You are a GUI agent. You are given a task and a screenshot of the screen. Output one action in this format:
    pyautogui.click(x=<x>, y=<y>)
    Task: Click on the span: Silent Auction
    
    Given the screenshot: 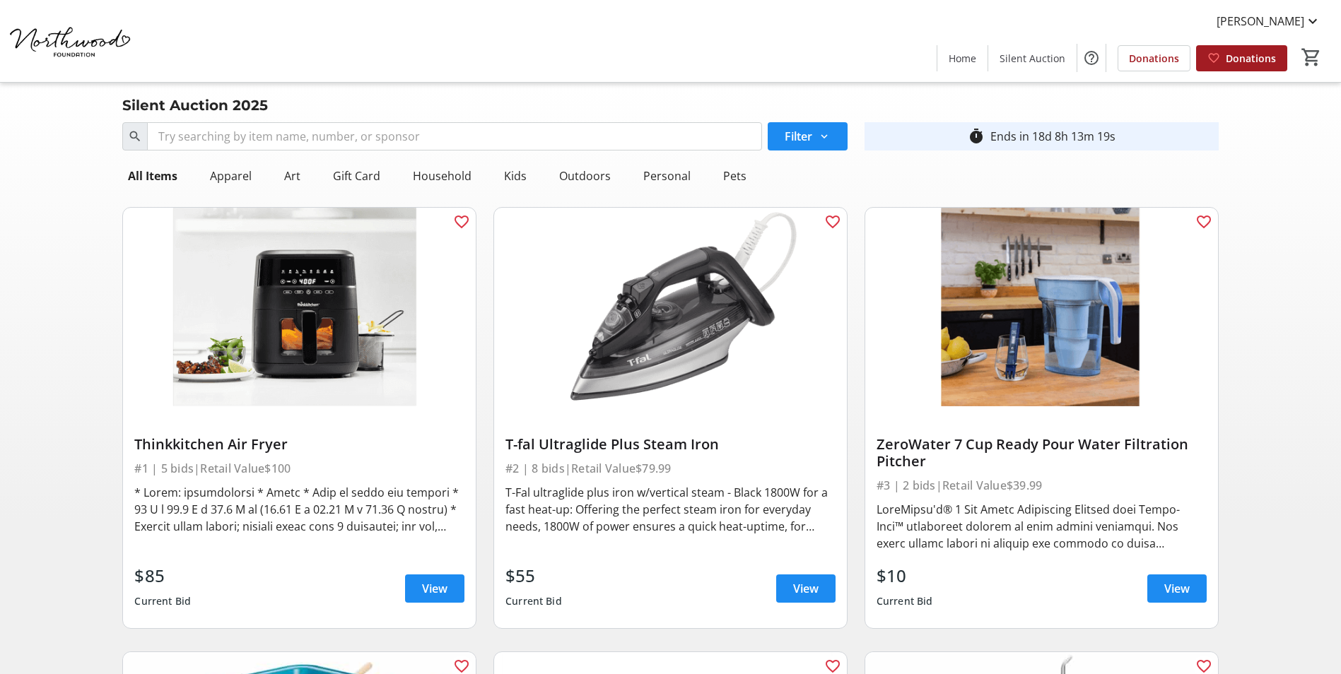 What is the action you would take?
    pyautogui.click(x=1032, y=58)
    